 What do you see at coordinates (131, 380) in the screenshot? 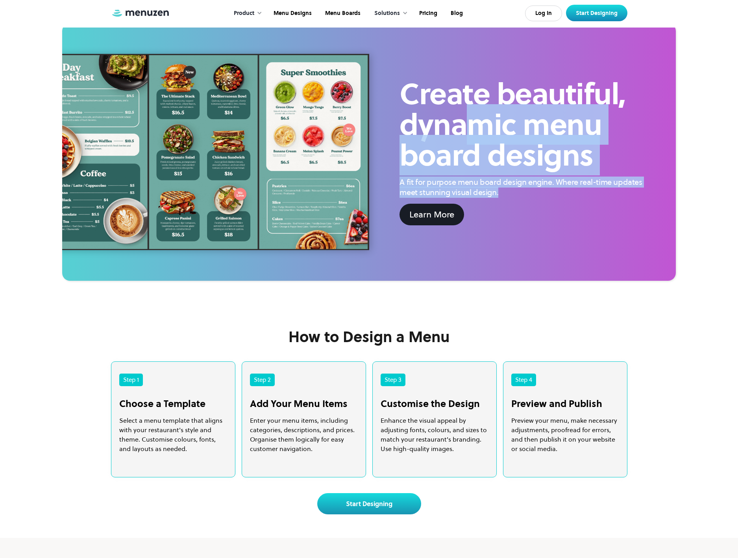
I see `div: Step 1` at bounding box center [131, 380].